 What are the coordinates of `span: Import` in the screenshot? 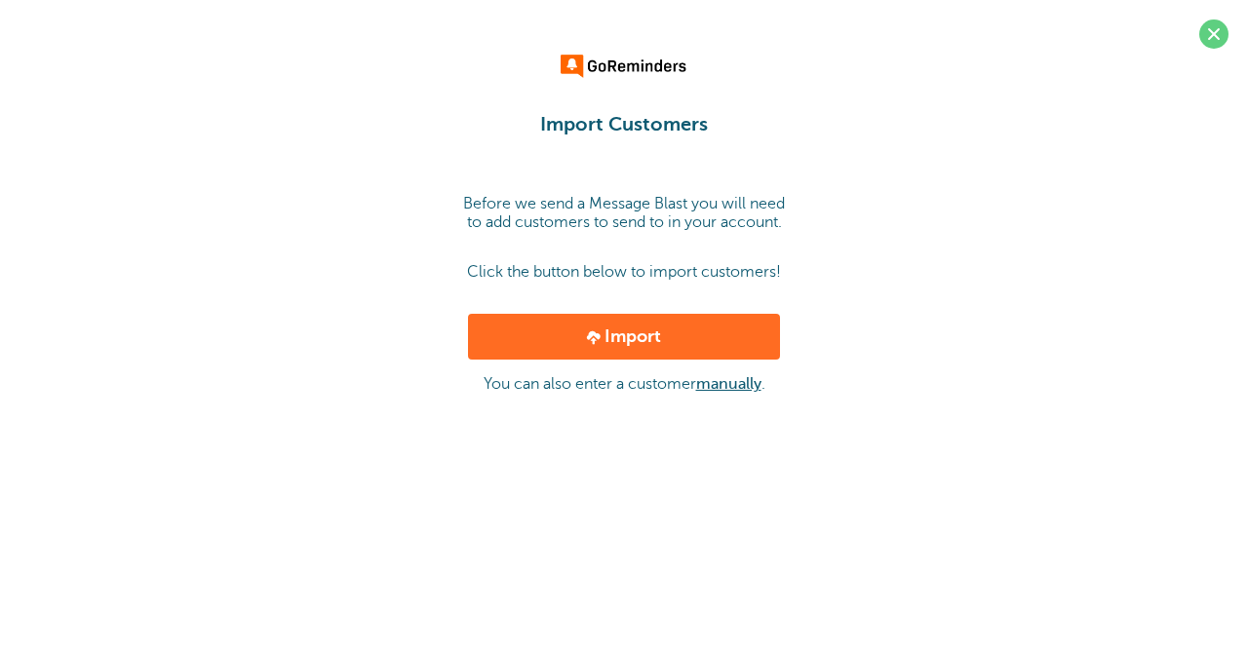 It's located at (633, 336).